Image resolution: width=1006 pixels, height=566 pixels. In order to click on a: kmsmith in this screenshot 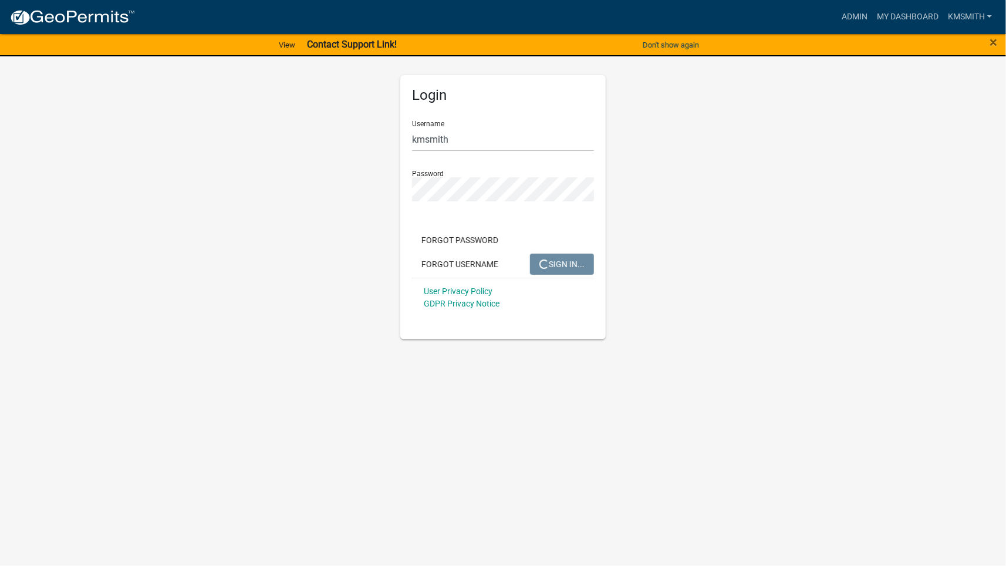, I will do `click(969, 17)`.